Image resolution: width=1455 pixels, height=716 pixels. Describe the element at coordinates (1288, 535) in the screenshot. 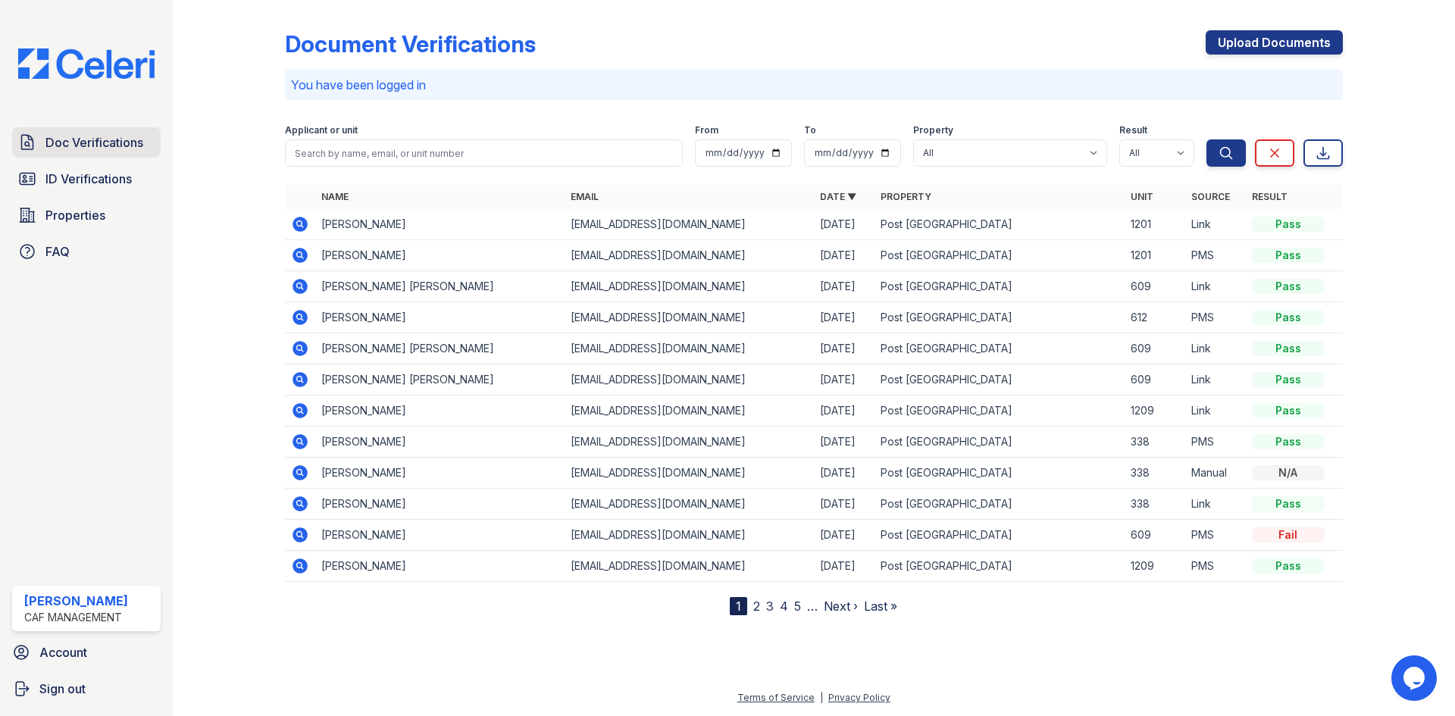

I see `div: Fail` at that location.